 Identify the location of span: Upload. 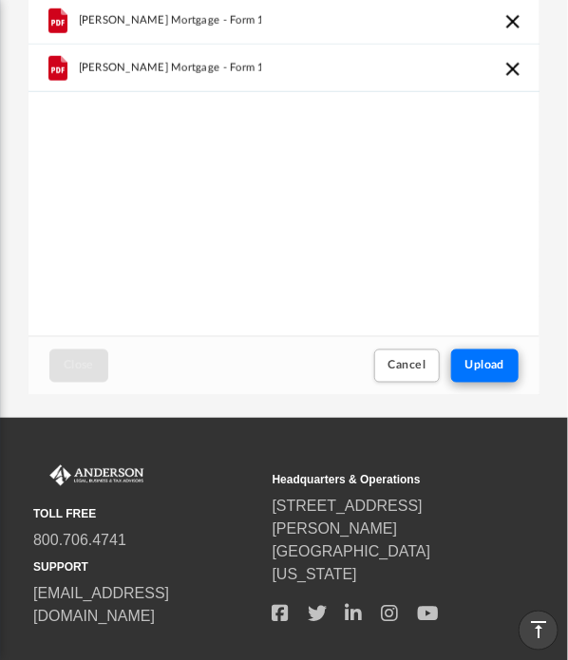
(486, 366).